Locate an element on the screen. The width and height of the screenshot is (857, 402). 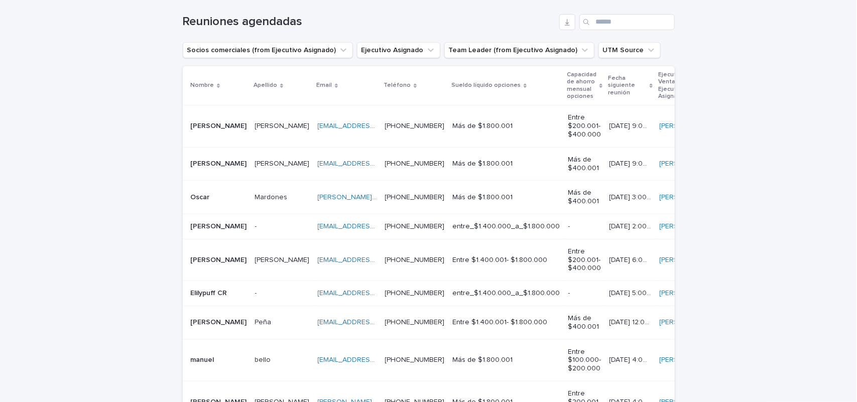
p: Apellido is located at coordinates (265, 85).